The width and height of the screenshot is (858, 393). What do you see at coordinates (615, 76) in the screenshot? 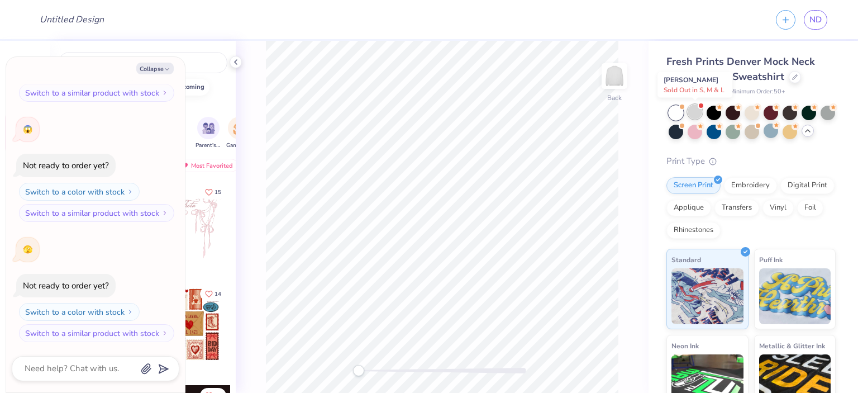
I see `img: Back` at bounding box center [615, 76].